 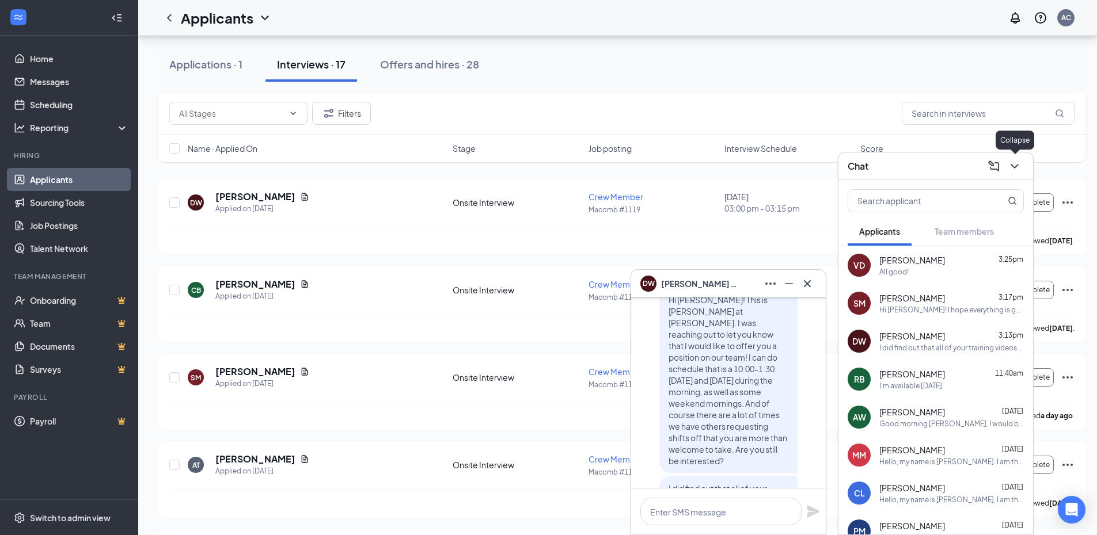 I want to click on span: 3:13pm, so click(x=1010, y=335).